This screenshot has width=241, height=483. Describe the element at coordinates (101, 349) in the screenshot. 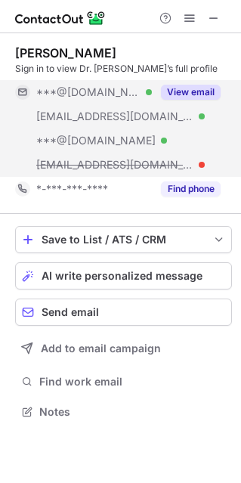

I see `span: Add to email campaign` at that location.